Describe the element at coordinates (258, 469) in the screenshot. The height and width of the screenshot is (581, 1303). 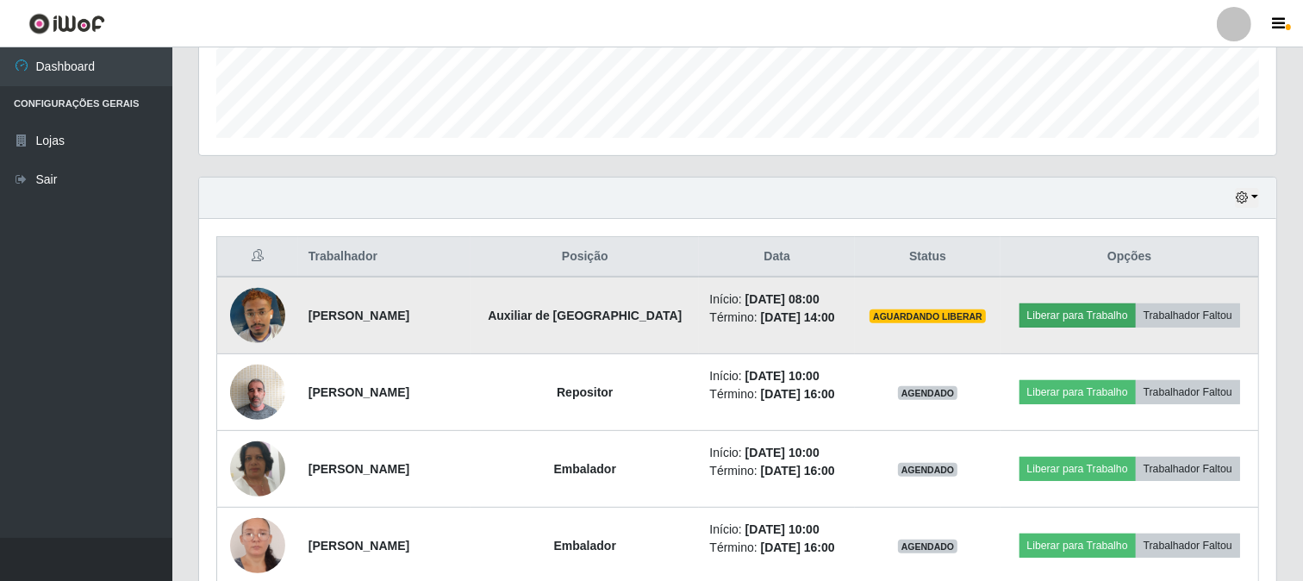
I see `img: 1676496034794.jpeg` at that location.